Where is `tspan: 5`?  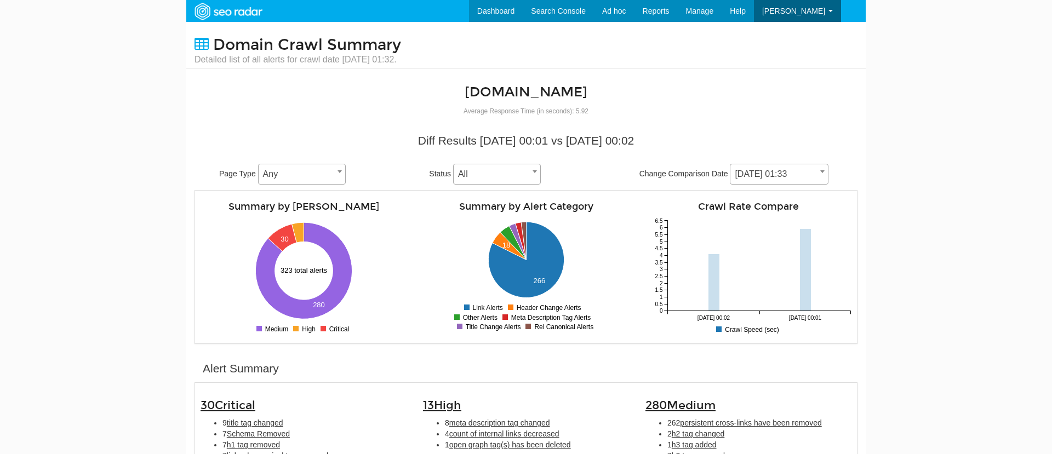
tspan: 5 is located at coordinates (661, 242).